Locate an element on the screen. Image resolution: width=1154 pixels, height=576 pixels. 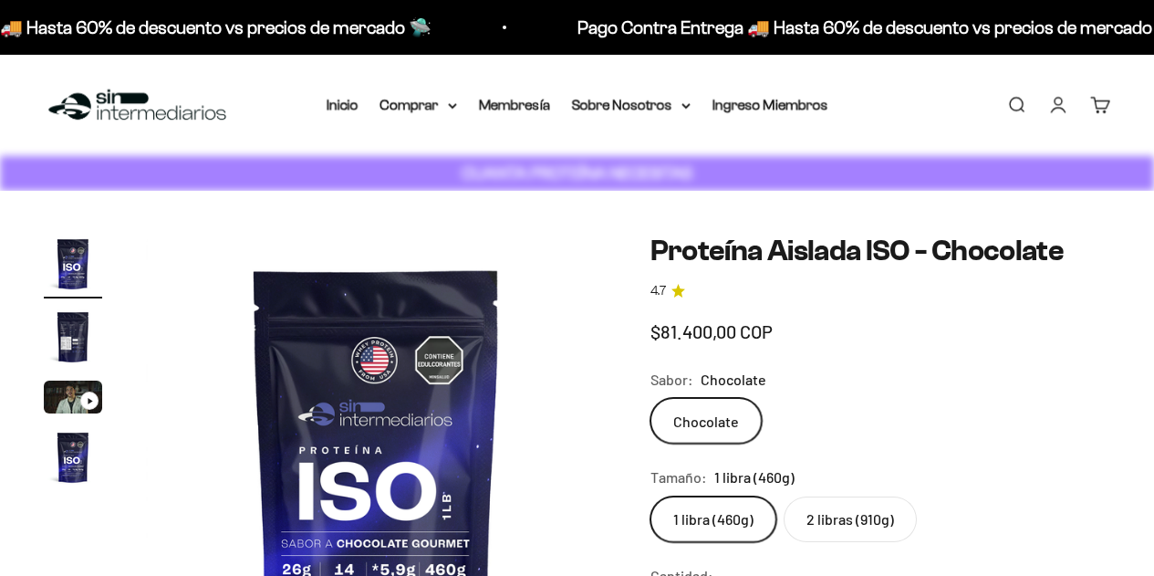
button: Ir al artículo 3 is located at coordinates (73, 400).